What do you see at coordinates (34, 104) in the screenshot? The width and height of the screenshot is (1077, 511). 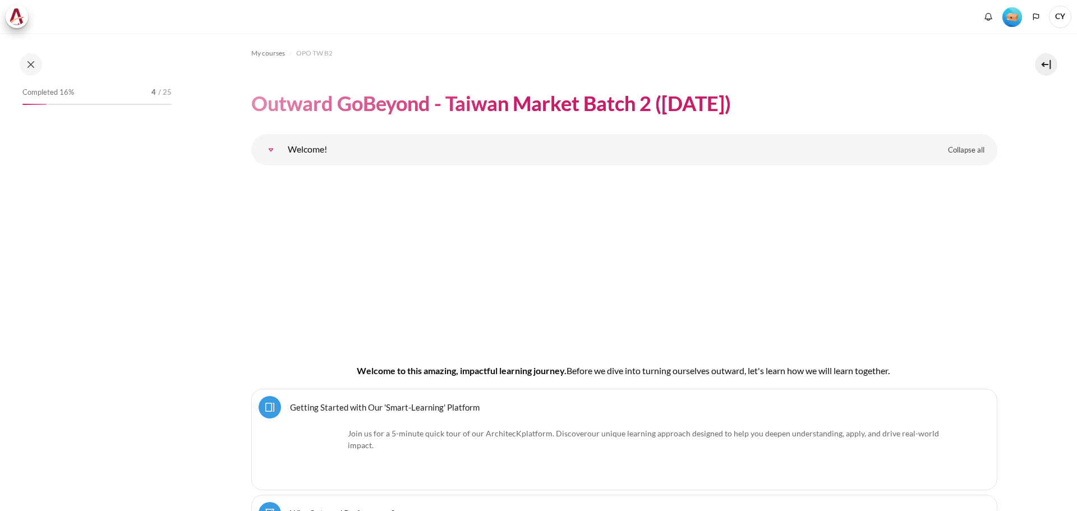 I see `div: 16%` at bounding box center [34, 104].